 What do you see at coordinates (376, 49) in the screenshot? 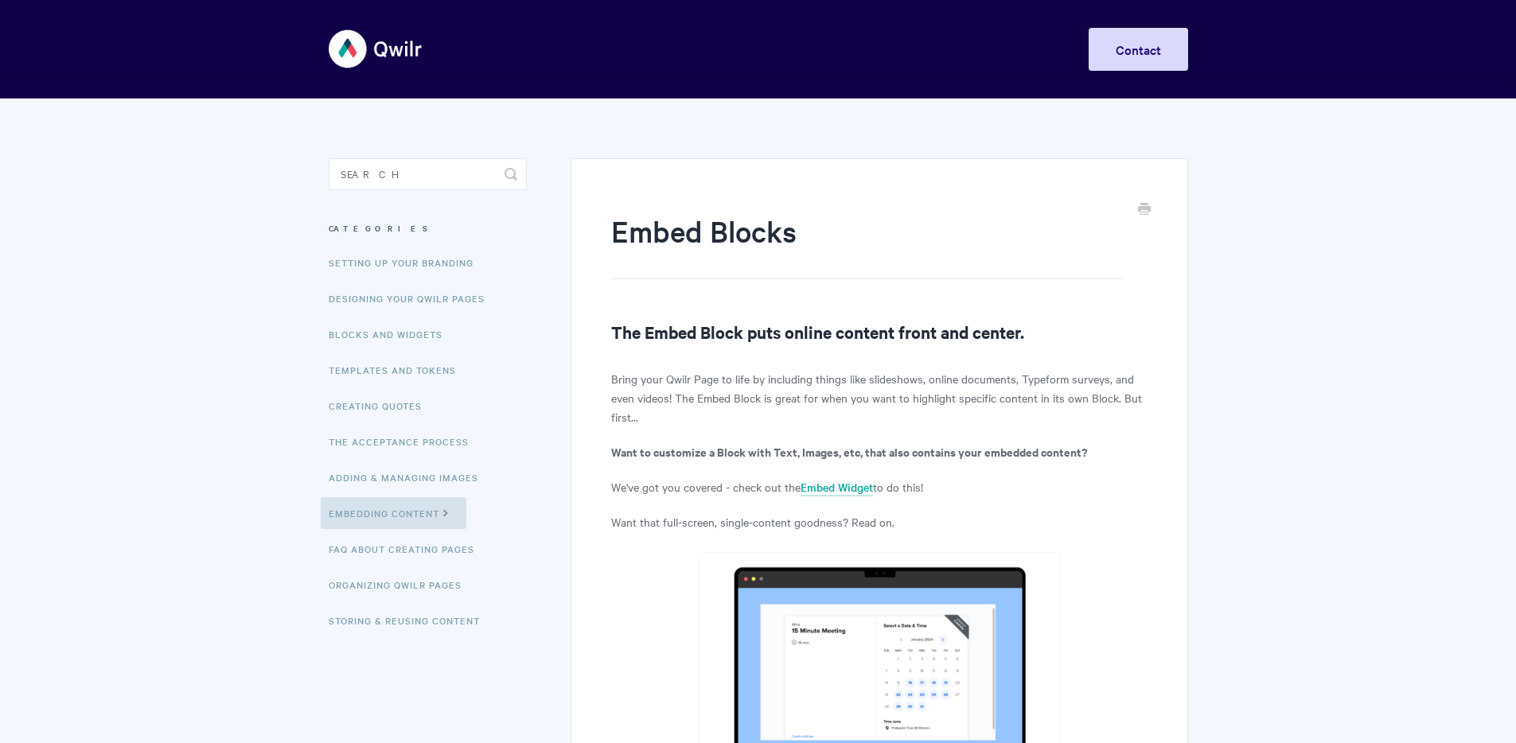
I see `img: Qwilr Help Center` at bounding box center [376, 49].